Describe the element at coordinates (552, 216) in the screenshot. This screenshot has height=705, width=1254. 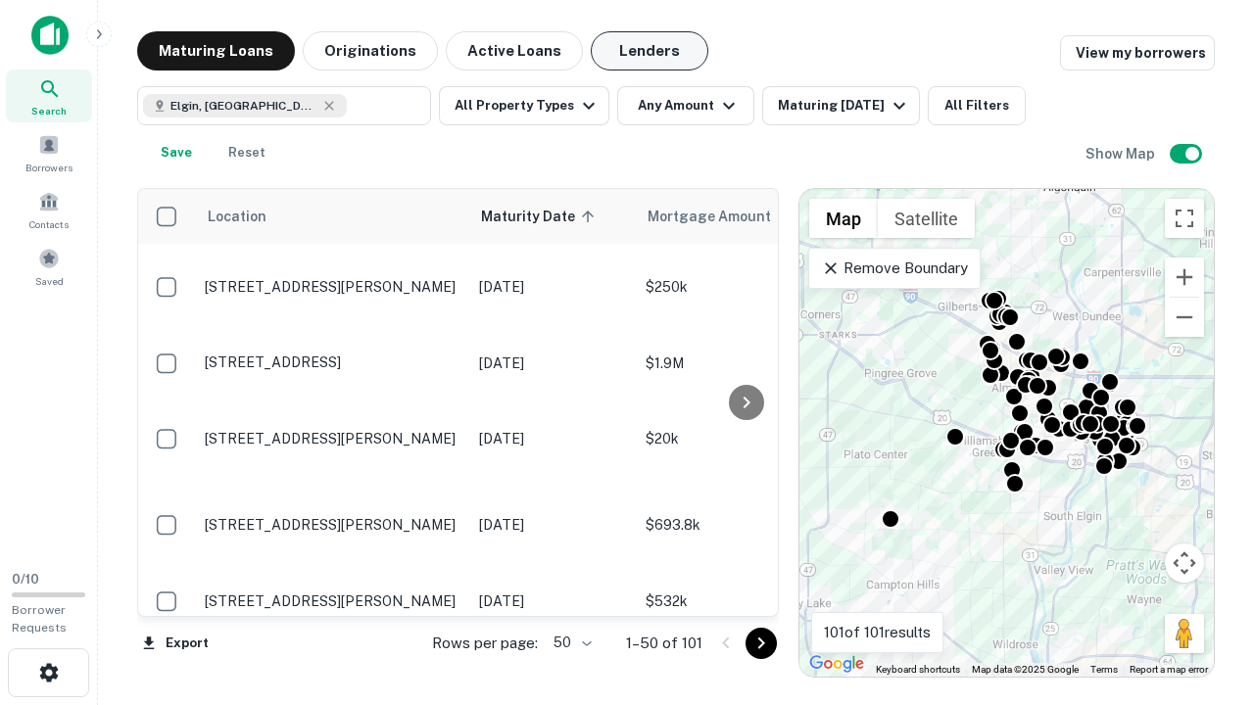
I see `th: Maturity Date` at that location.